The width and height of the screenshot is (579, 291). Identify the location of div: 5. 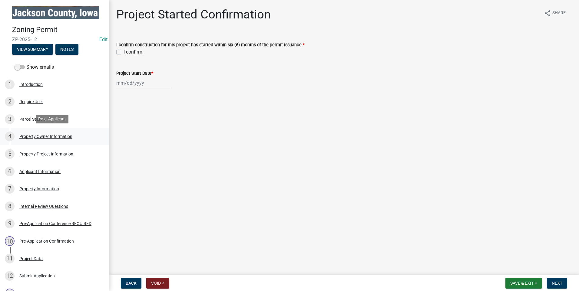
(10, 154).